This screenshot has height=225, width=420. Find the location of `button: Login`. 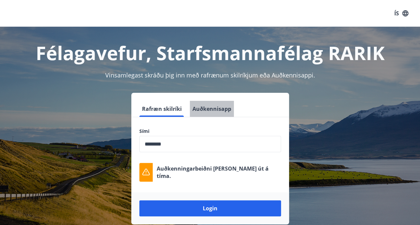

button: Login is located at coordinates (210, 208).